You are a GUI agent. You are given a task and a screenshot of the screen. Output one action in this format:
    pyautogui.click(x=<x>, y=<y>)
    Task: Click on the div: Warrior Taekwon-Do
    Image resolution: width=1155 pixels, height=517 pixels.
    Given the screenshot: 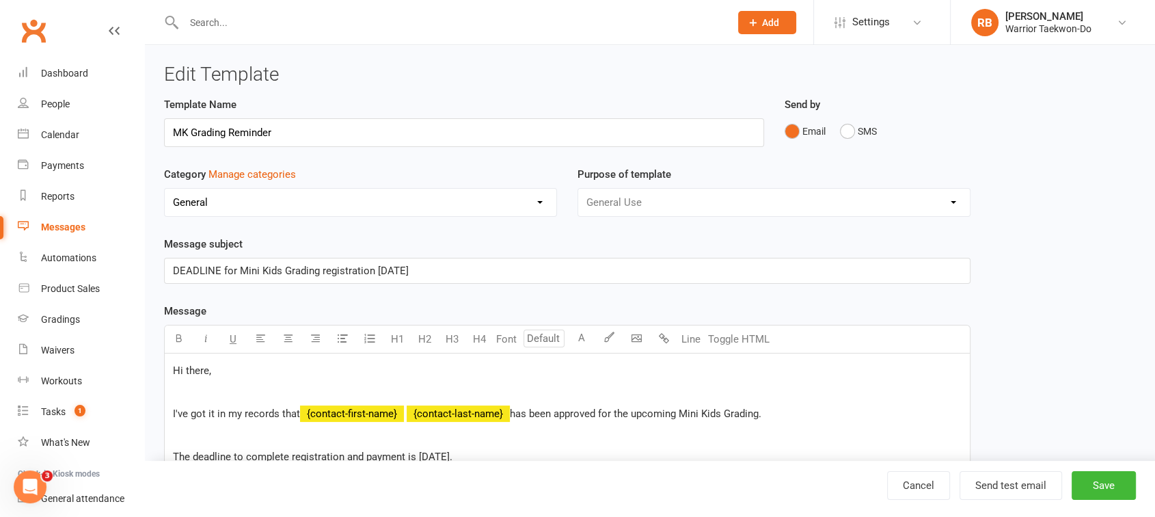 What is the action you would take?
    pyautogui.click(x=1048, y=29)
    